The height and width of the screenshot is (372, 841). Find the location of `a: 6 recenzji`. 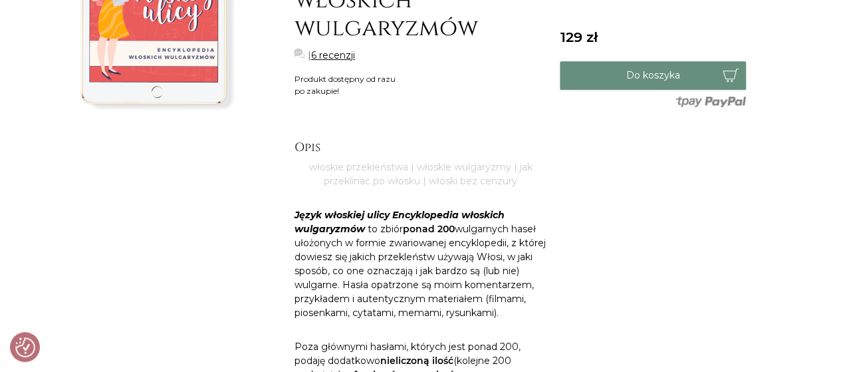

a: 6 recenzji is located at coordinates (332, 55).